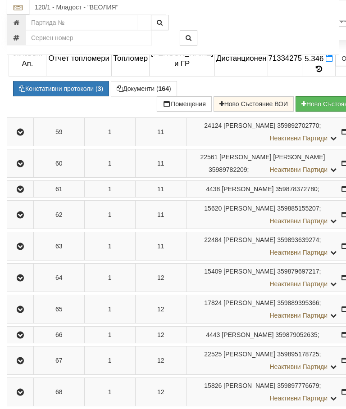 Image resolution: width=346 pixels, height=409 pixels. Describe the element at coordinates (296, 190) in the screenshot. I see `span: 359878372780` at that location.